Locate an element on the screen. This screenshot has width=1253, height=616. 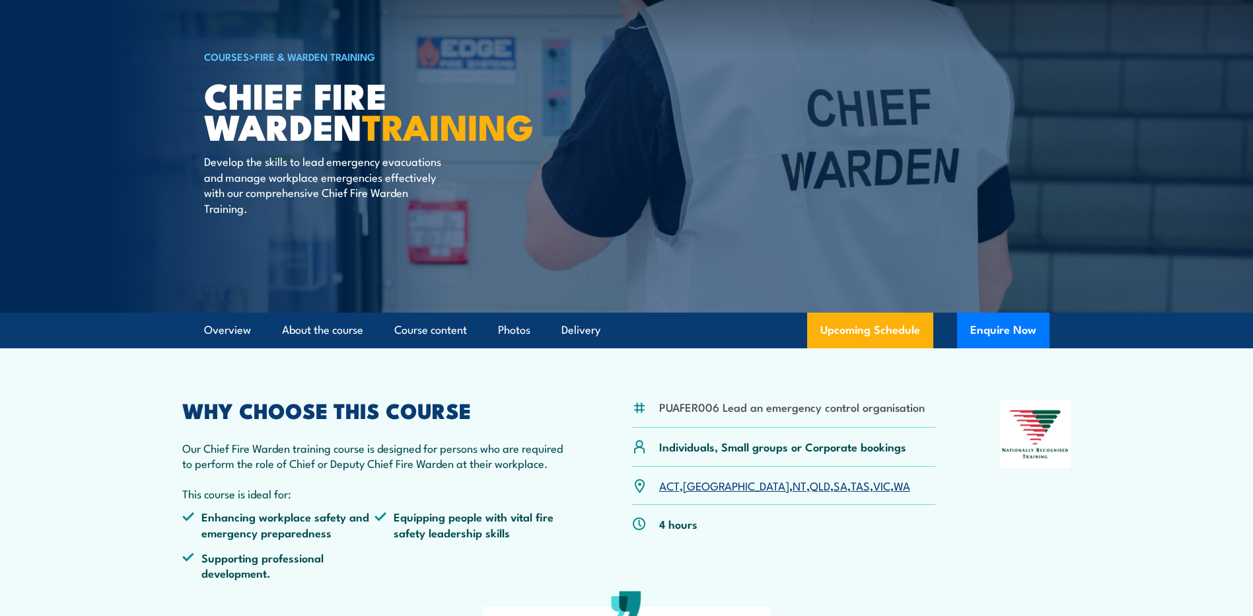
a: Upcoming Schedule is located at coordinates (870, 330).